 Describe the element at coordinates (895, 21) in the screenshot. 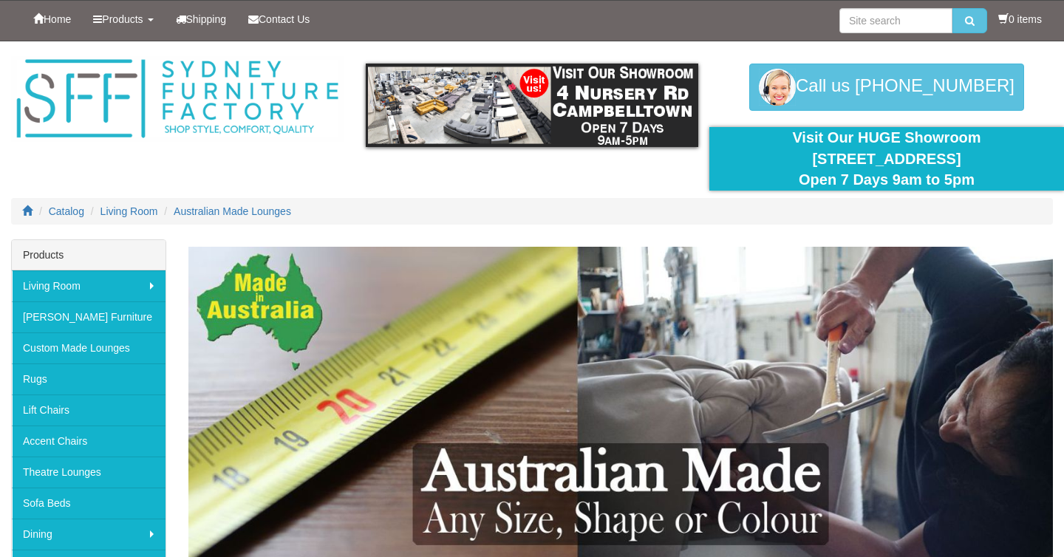

I see `input: Site search` at that location.